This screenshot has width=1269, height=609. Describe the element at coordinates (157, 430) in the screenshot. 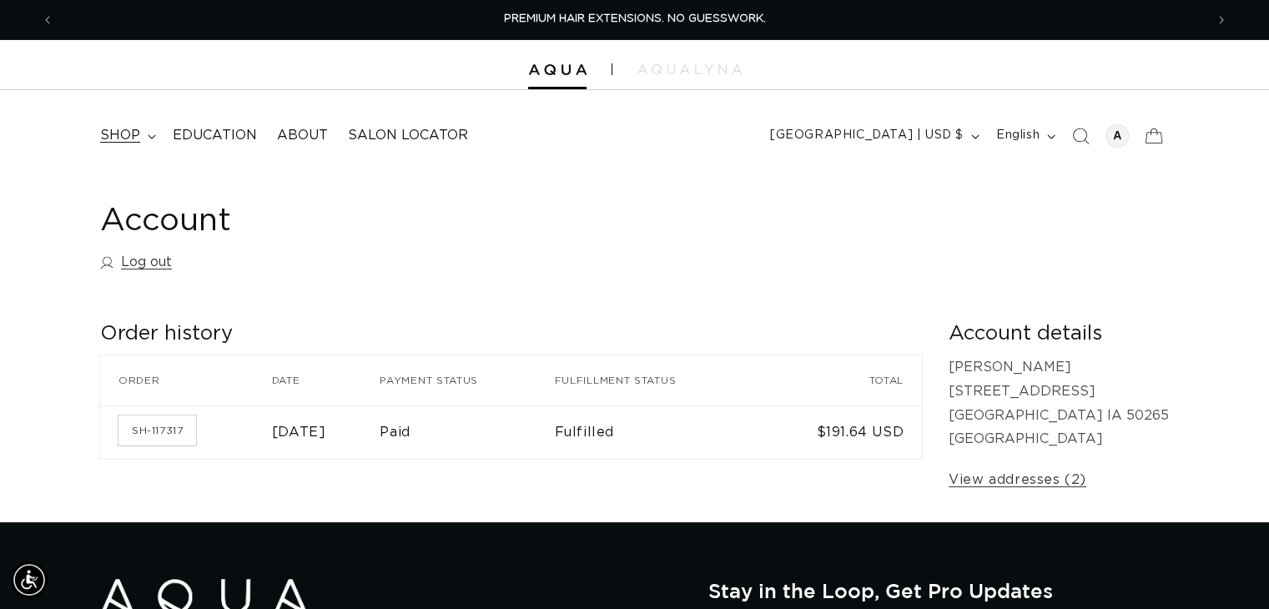

I see `a: Order number SH-117317` at that location.